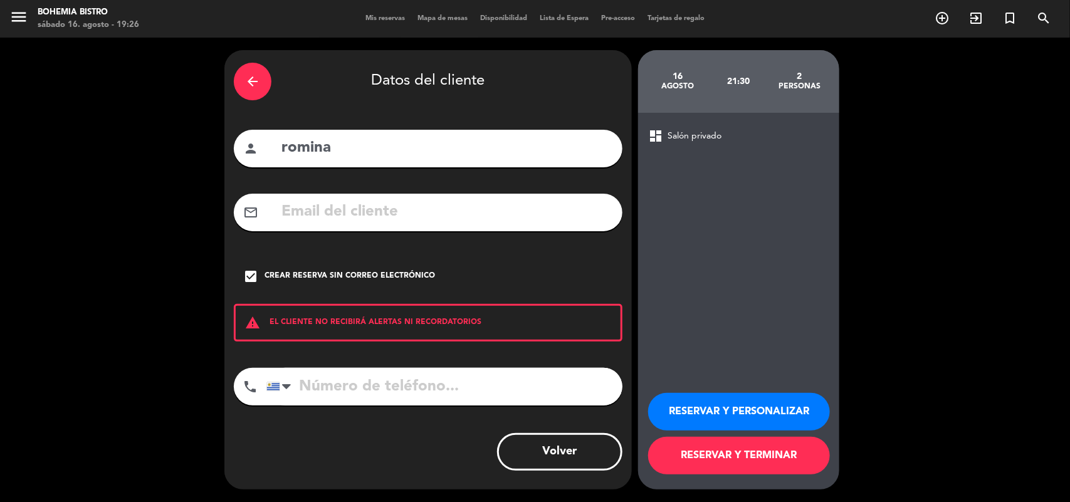 The width and height of the screenshot is (1070, 502). Describe the element at coordinates (251, 276) in the screenshot. I see `i: check_box` at that location.